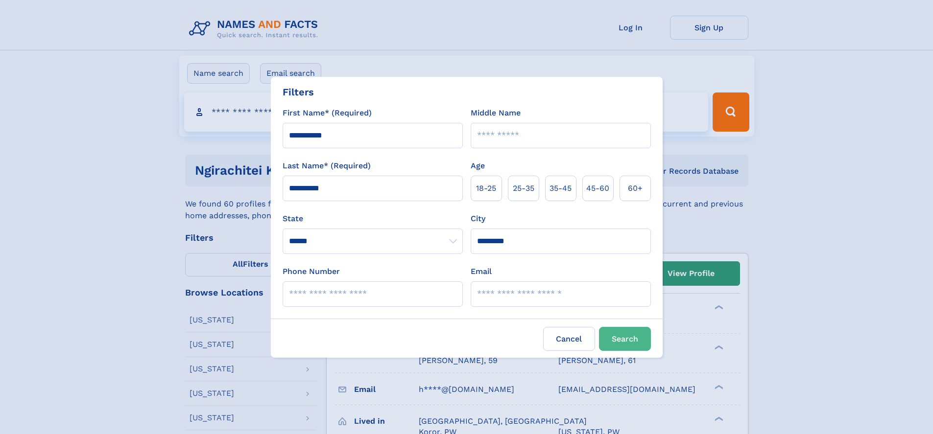  Describe the element at coordinates (311, 272) in the screenshot. I see `label: Phone Number` at that location.